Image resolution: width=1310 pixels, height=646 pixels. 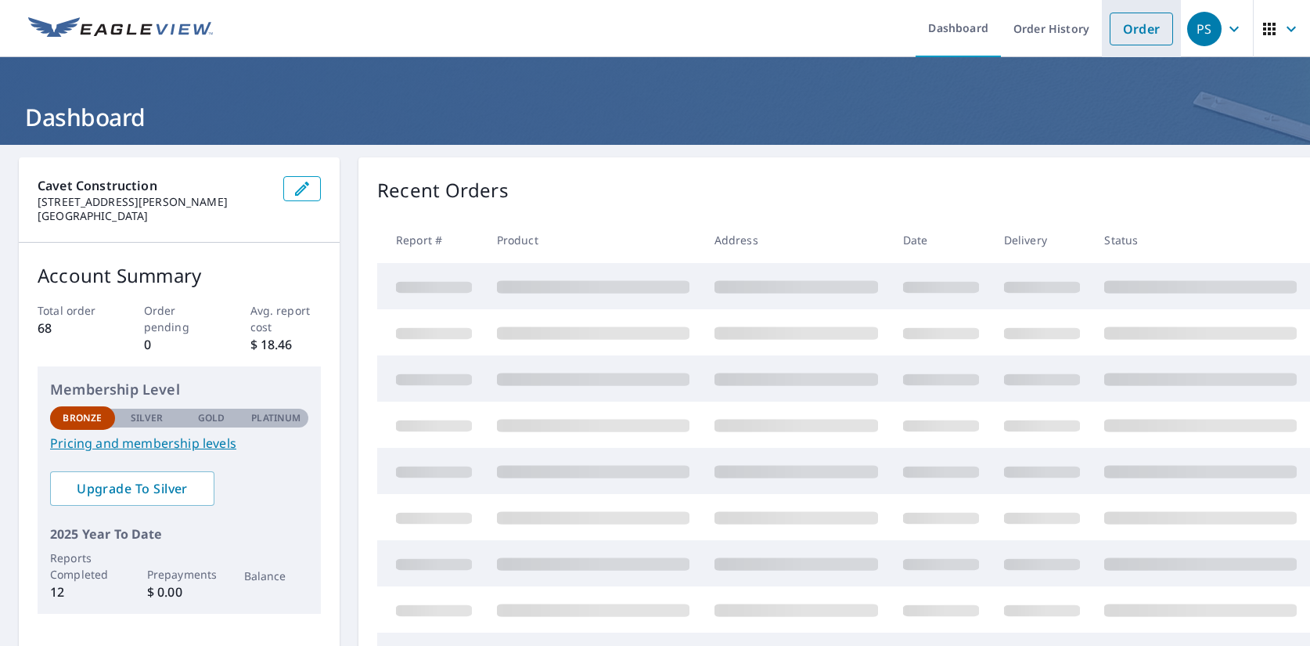 What do you see at coordinates (1201, 240) in the screenshot?
I see `th: Status` at bounding box center [1201, 240].